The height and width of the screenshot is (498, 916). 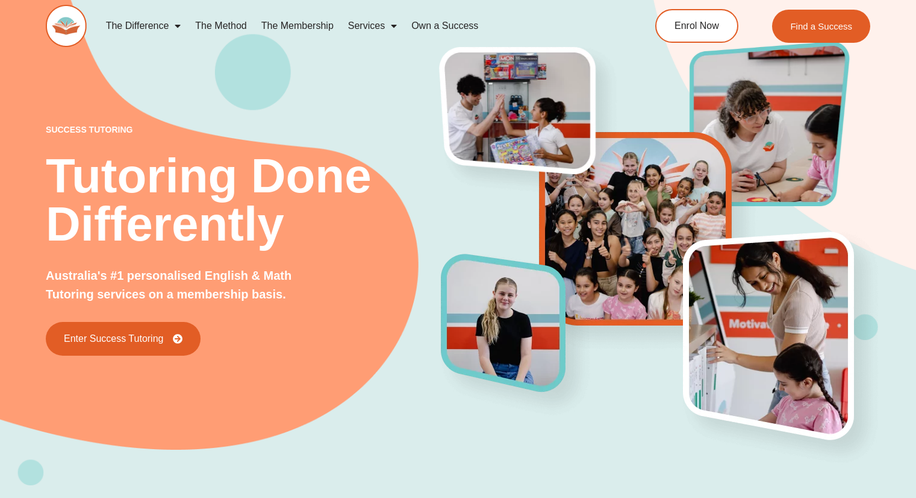 What do you see at coordinates (123, 339) in the screenshot?
I see `a: Enter Success Tutoring` at bounding box center [123, 339].